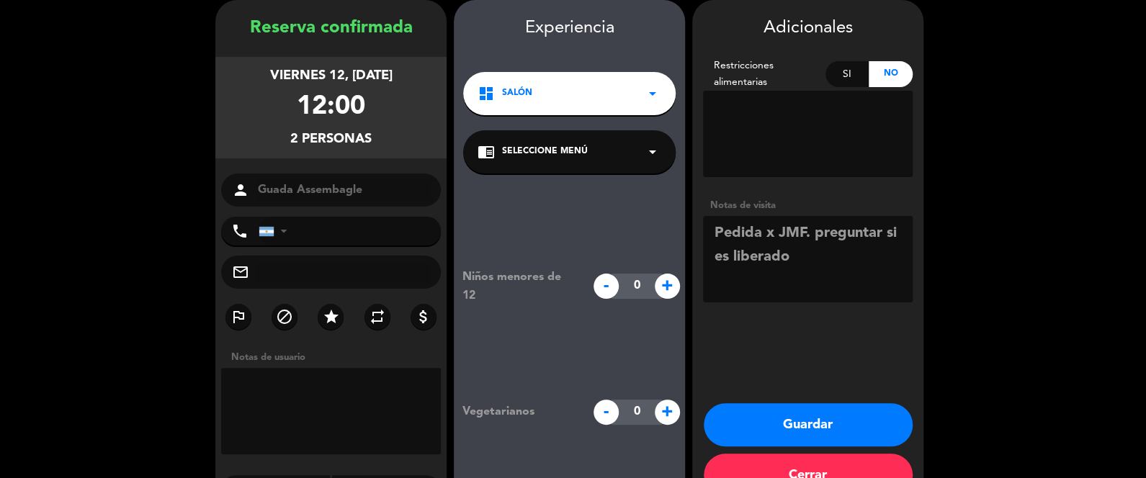 Image resolution: width=1146 pixels, height=478 pixels. What do you see at coordinates (545, 152) in the screenshot?
I see `span: Seleccione Menú` at bounding box center [545, 152].